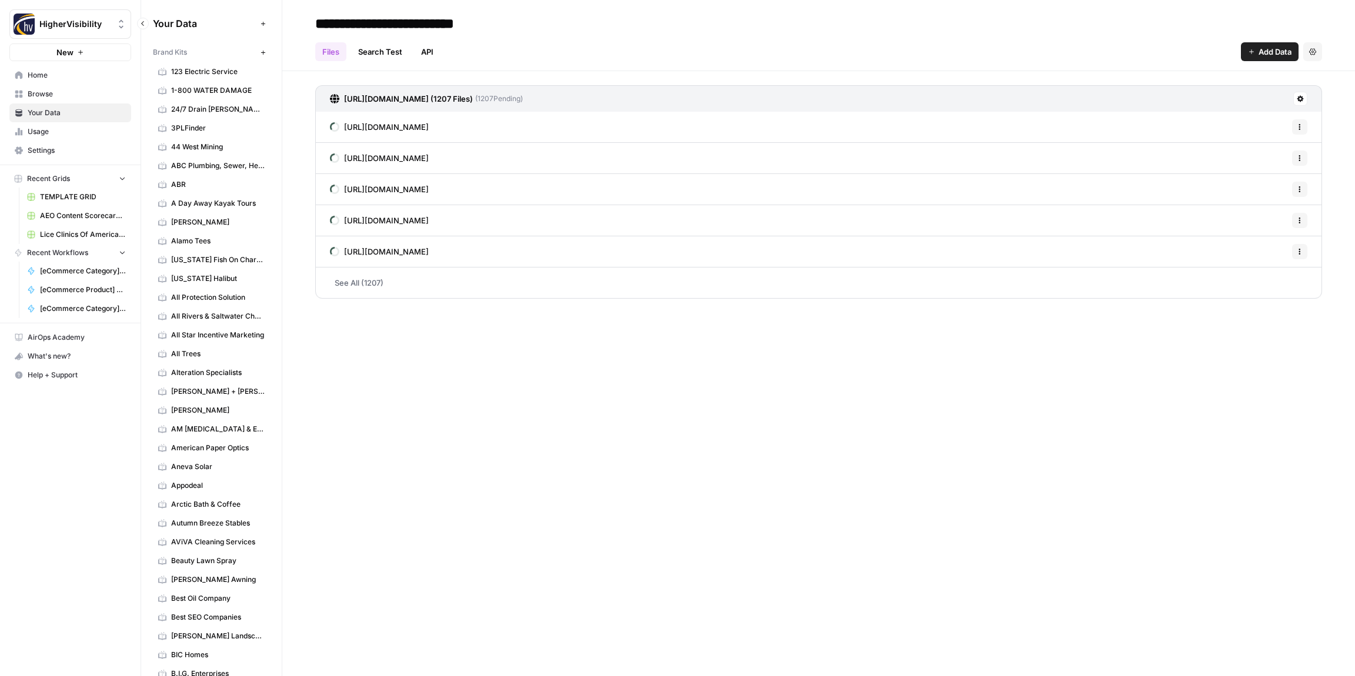 The width and height of the screenshot is (1355, 676). I want to click on a: TEMPLATE GRID, so click(76, 197).